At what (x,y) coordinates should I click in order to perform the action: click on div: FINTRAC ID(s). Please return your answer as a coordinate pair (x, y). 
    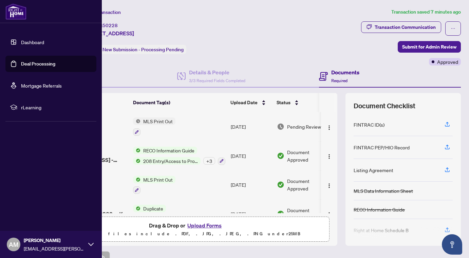
    Looking at the image, I should click on (369, 125).